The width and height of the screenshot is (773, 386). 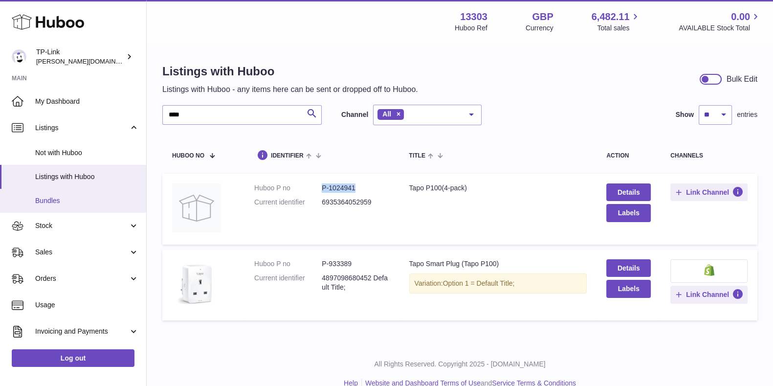 What do you see at coordinates (720, 22) in the screenshot?
I see `a: 0.00 AVAILABLE Stock Total` at bounding box center [720, 22].